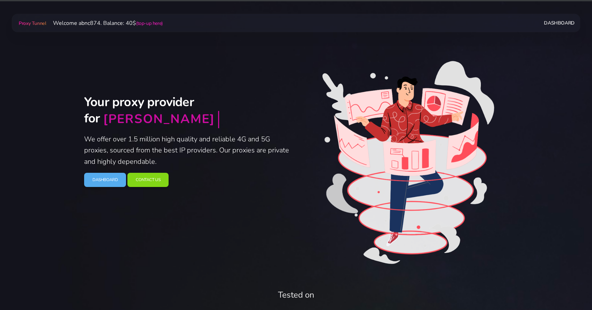 The height and width of the screenshot is (310, 592). Describe the element at coordinates (296, 295) in the screenshot. I see `div: Tested on` at that location.